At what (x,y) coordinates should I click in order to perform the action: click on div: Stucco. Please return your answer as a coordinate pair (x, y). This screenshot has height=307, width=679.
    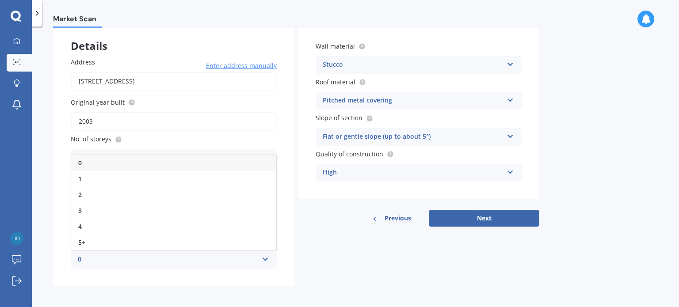
    Looking at the image, I should click on (413, 65).